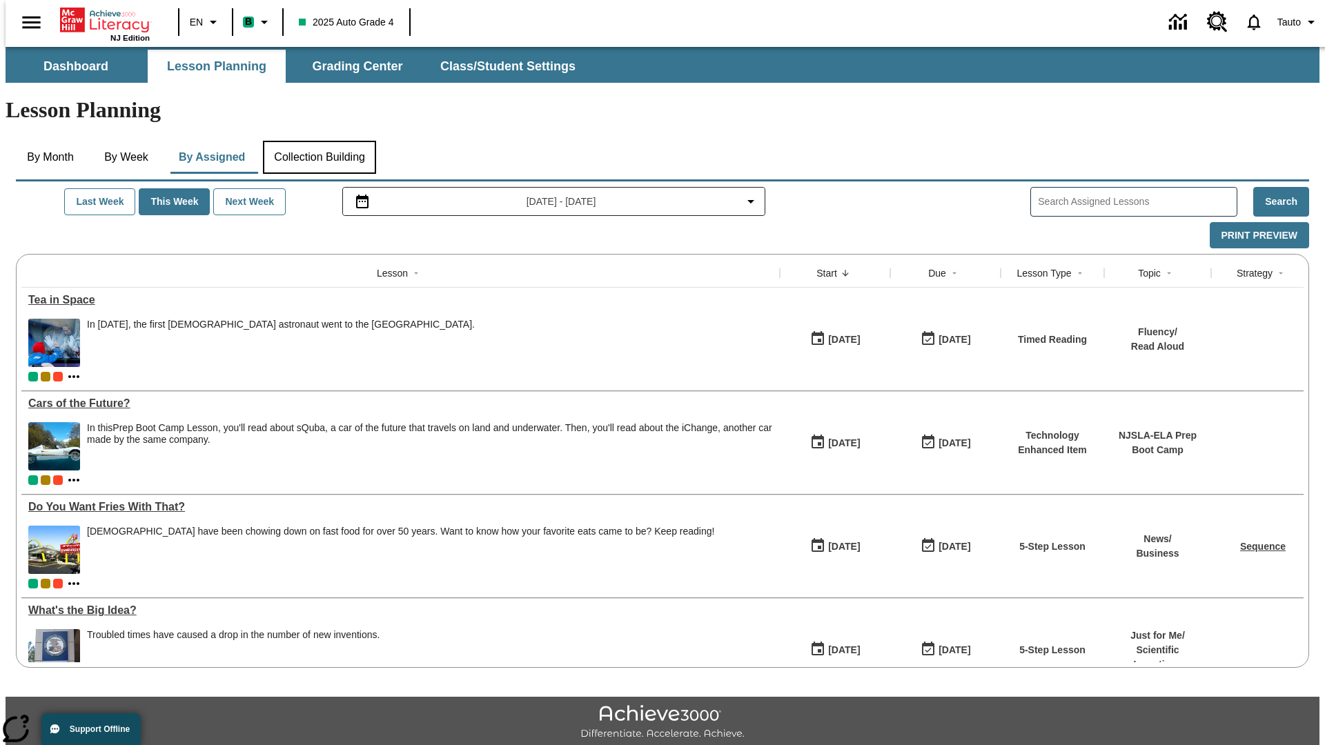  What do you see at coordinates (174, 201) in the screenshot?
I see `button: This Week` at bounding box center [174, 201].